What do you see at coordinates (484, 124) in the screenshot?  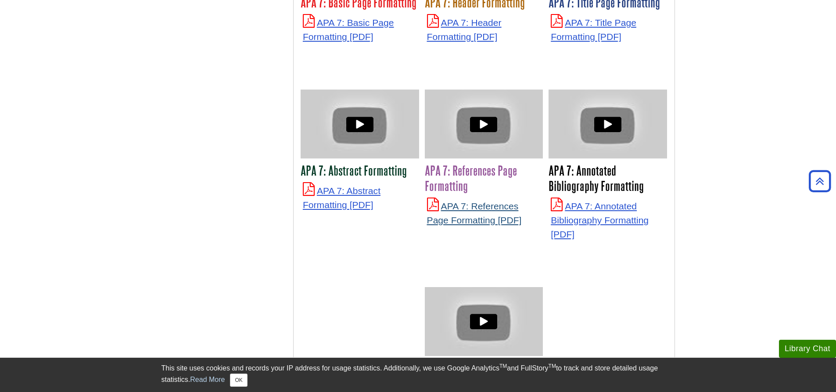 I see `div: Video: APA 7 References Page Formatting` at bounding box center [484, 124].